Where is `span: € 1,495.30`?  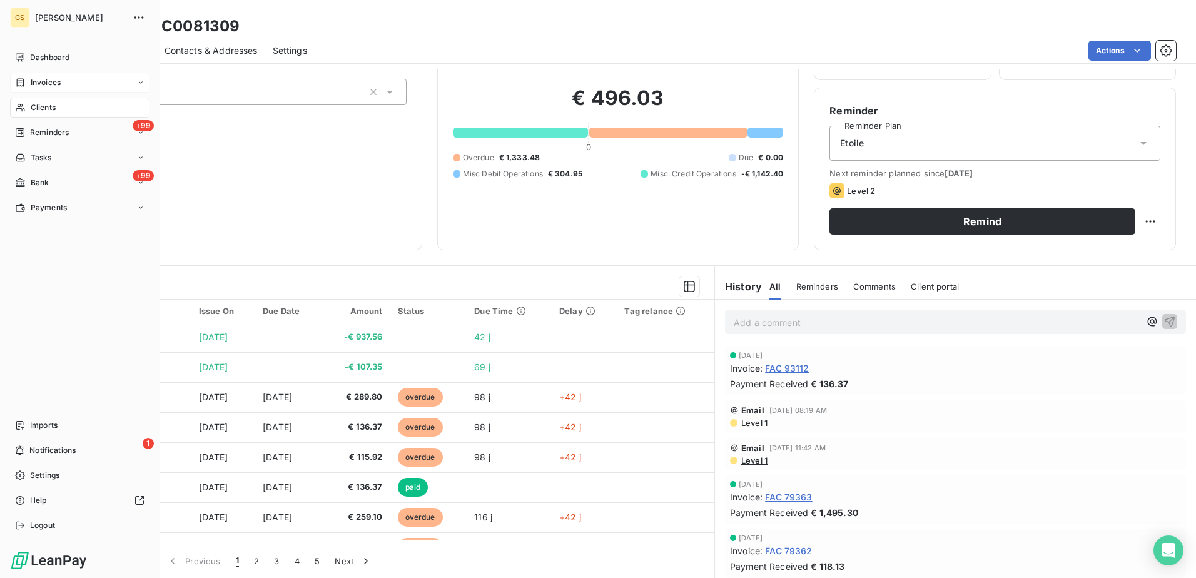 span: € 1,495.30 is located at coordinates (834, 512).